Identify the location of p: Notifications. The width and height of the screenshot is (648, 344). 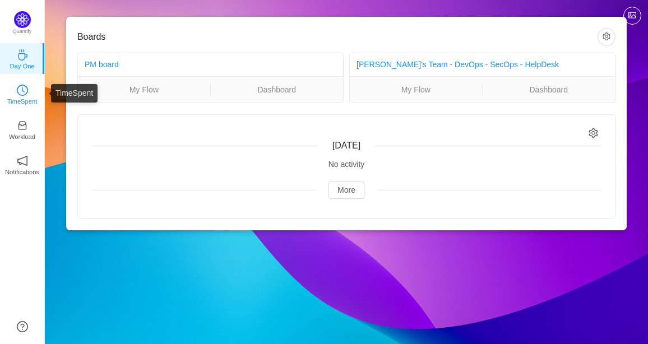
(22, 172).